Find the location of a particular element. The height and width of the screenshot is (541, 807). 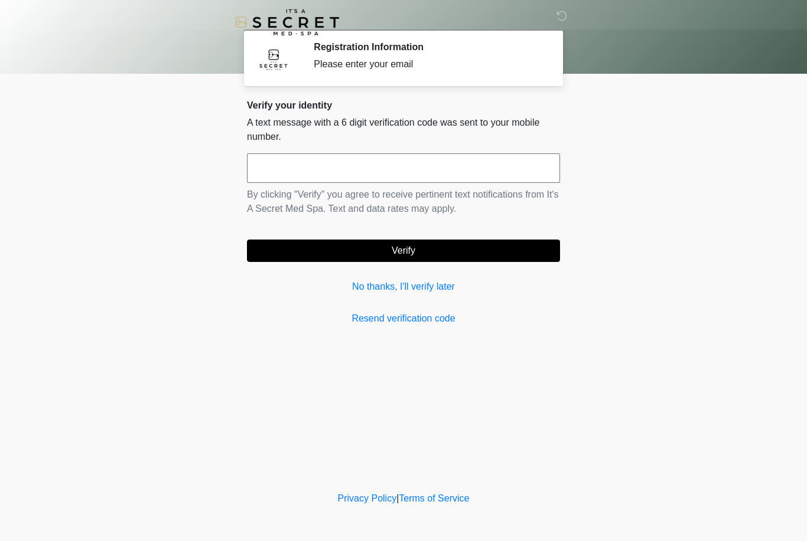

p: By clicking "Verify" you agree to receive pertinent text notifications from It's A Secret Med Spa... is located at coordinates (403, 202).